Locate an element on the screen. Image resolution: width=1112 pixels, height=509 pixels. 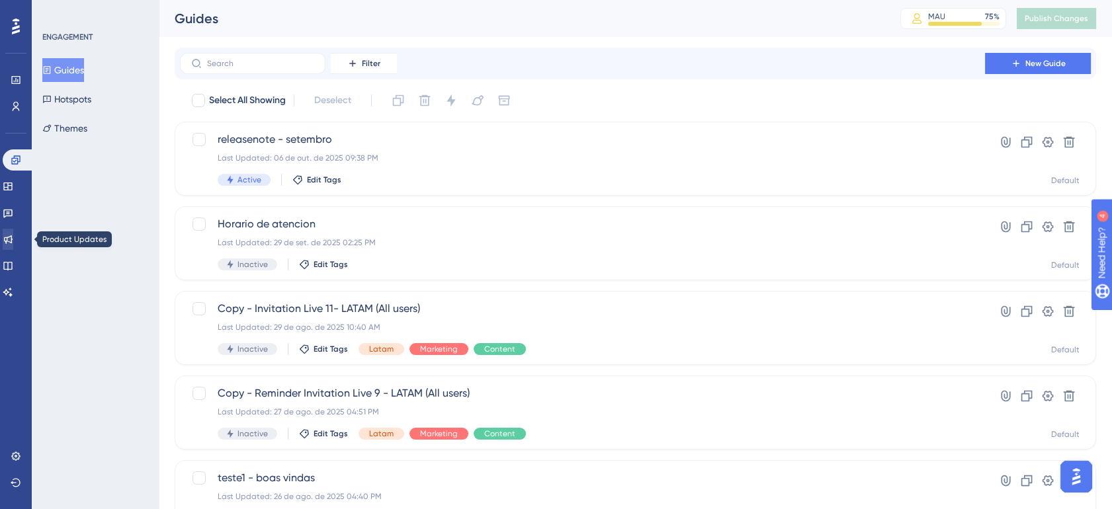
div: Guides is located at coordinates (521, 19).